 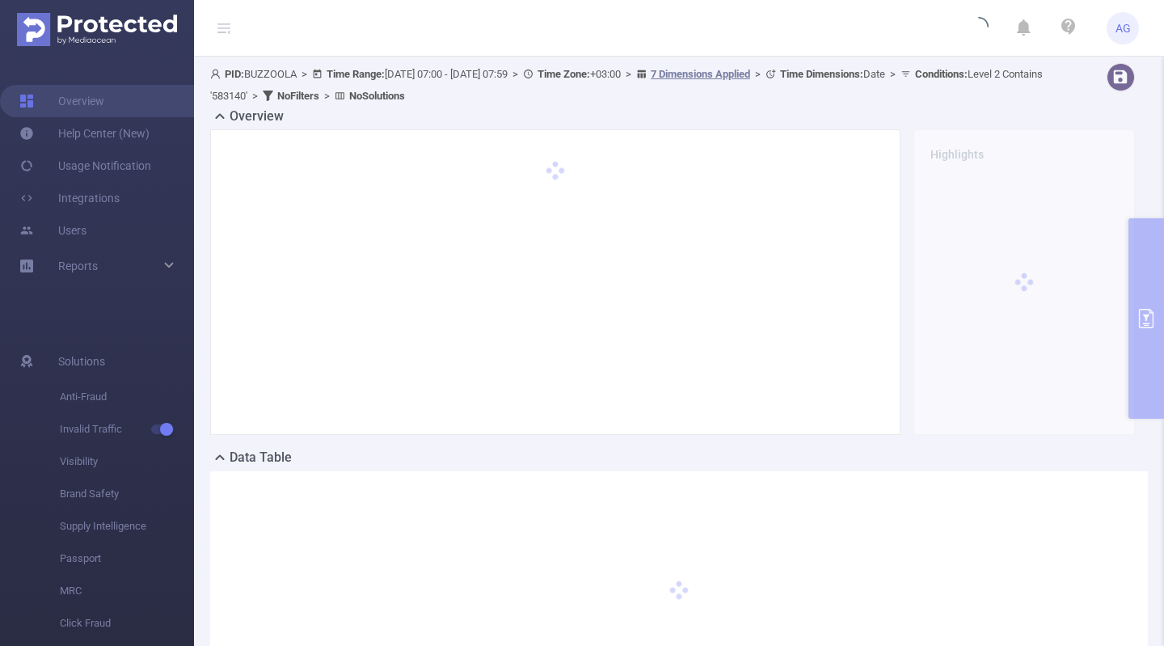 What do you see at coordinates (84, 133) in the screenshot?
I see `a: Help Center (New)` at bounding box center [84, 133].